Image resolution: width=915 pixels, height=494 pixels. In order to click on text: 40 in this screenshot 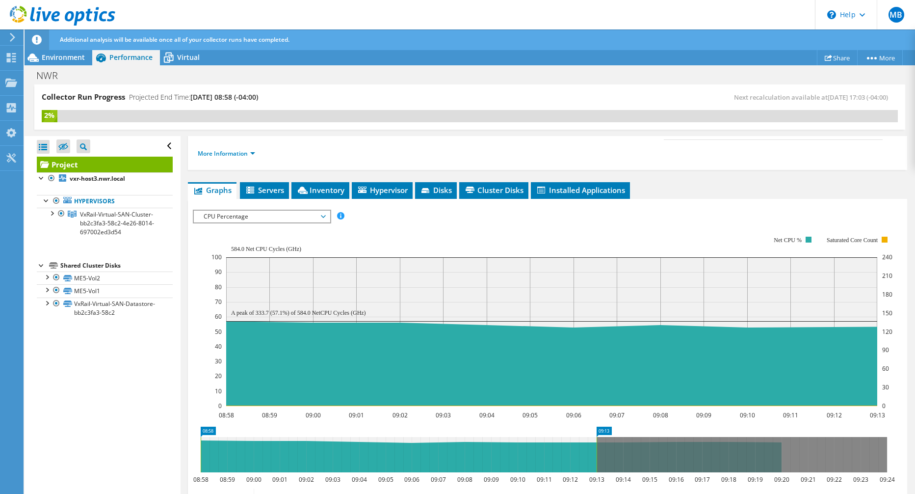, I will do `click(218, 346)`.